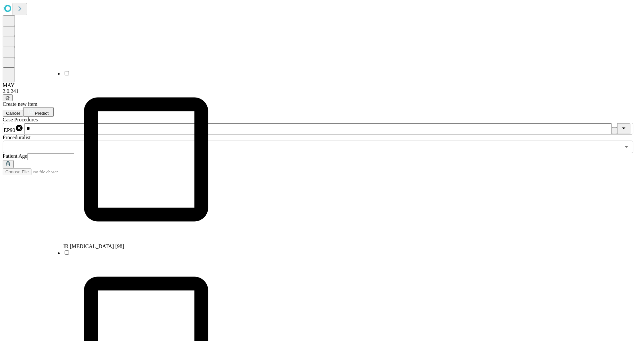 The width and height of the screenshot is (636, 341). What do you see at coordinates (20, 104) in the screenshot?
I see `span: Create new item` at bounding box center [20, 104].